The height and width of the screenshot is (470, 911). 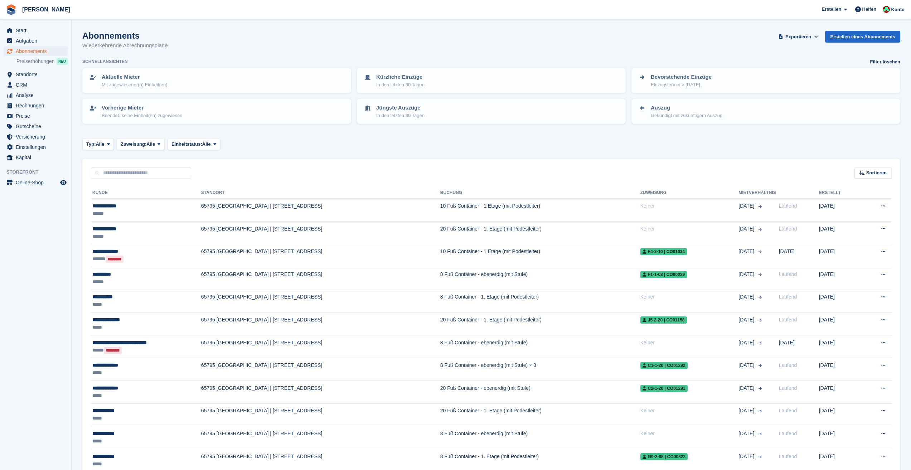 What do you see at coordinates (681, 77) in the screenshot?
I see `p: Bevorstehende Einzüge` at bounding box center [681, 77].